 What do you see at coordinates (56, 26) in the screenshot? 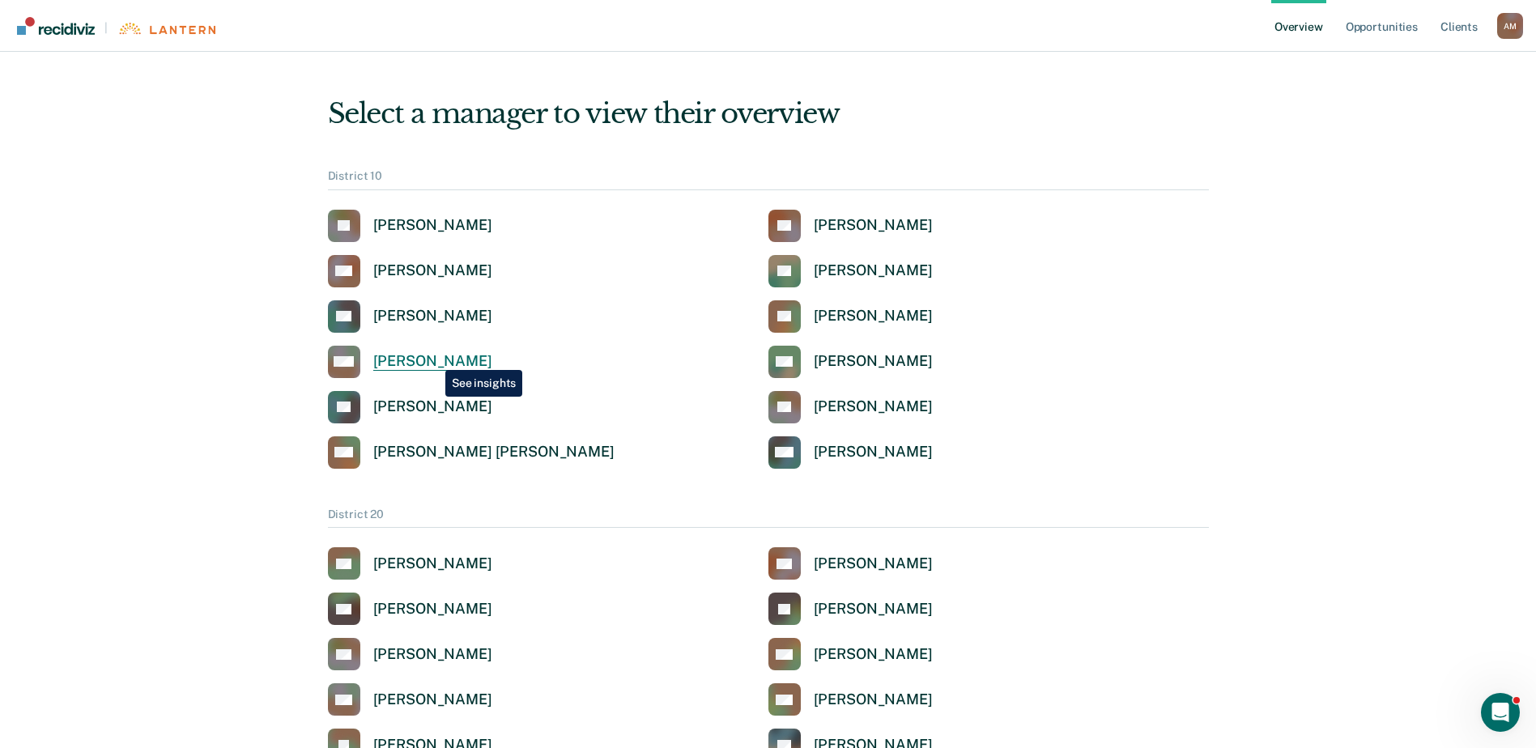
I see `img: Recidiviz` at bounding box center [56, 26].